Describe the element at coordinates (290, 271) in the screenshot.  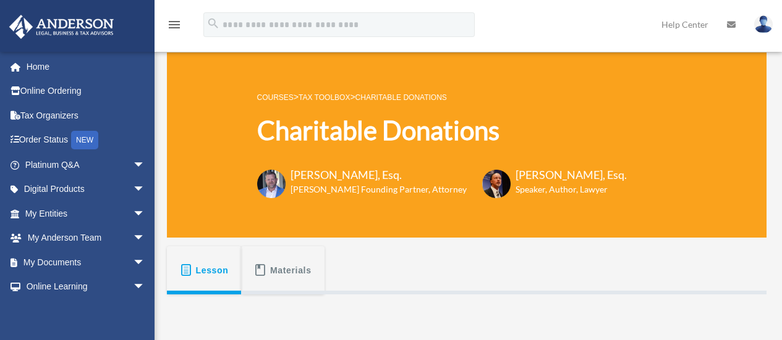
I see `span: Materials` at that location.